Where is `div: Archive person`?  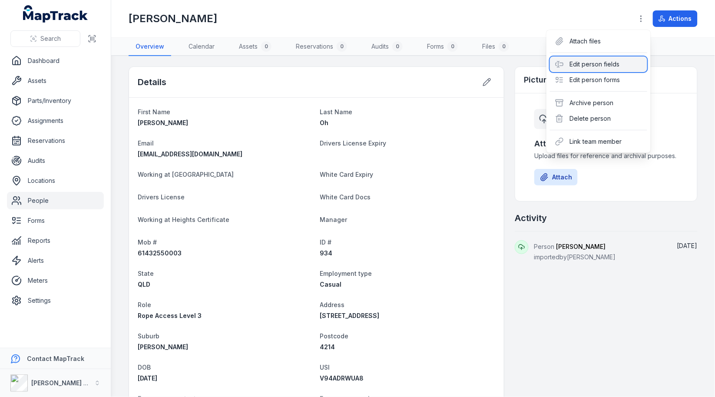 div: Archive person is located at coordinates (599, 103).